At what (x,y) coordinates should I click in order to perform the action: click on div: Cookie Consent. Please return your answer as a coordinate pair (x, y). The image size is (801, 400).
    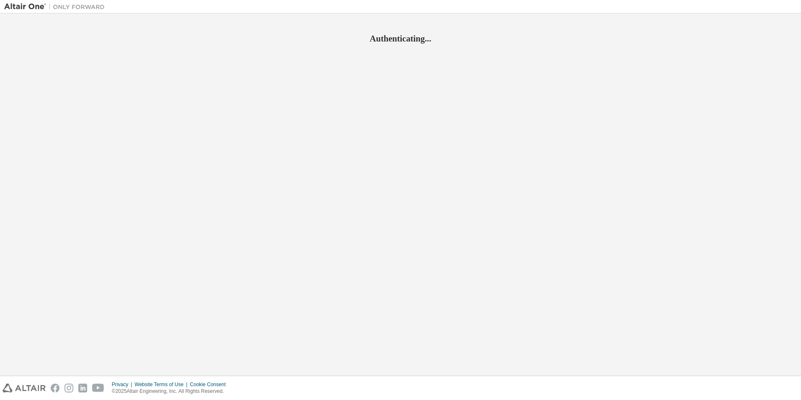
    Looking at the image, I should click on (210, 384).